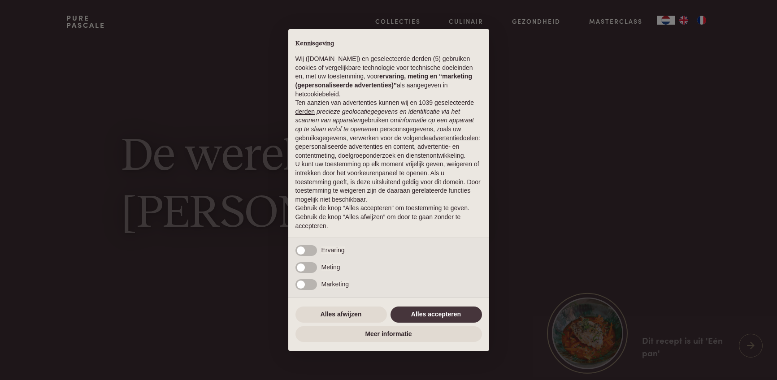 Image resolution: width=777 pixels, height=380 pixels. What do you see at coordinates (321, 94) in the screenshot?
I see `a: cookiebeleid` at bounding box center [321, 94].